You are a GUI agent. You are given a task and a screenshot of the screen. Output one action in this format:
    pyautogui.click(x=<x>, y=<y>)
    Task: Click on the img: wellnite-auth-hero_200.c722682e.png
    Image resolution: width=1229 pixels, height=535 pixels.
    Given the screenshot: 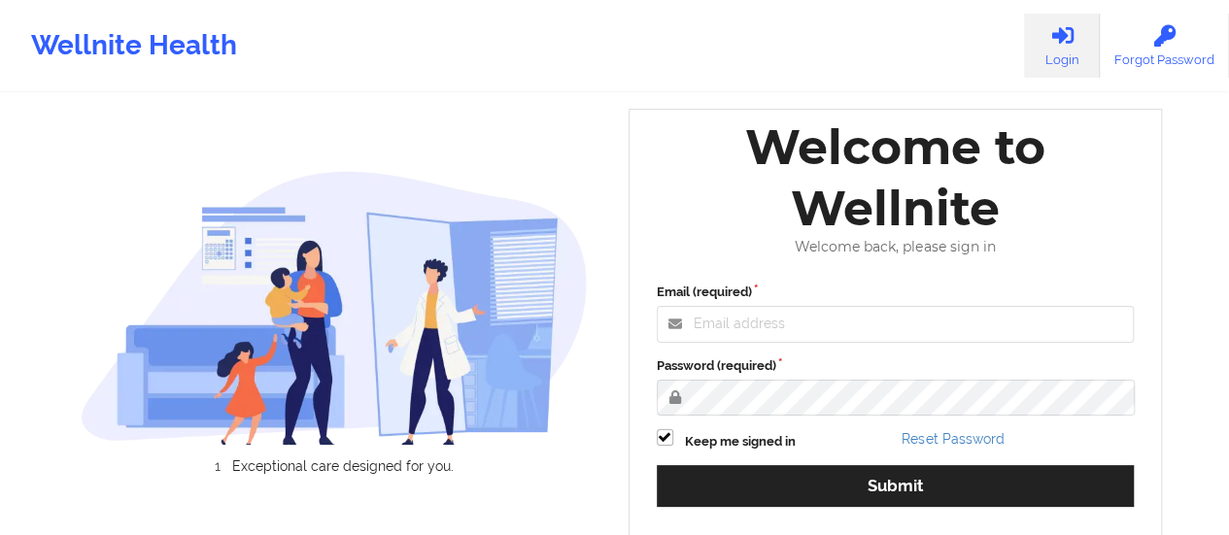 What is the action you would take?
    pyautogui.click(x=334, y=308)
    